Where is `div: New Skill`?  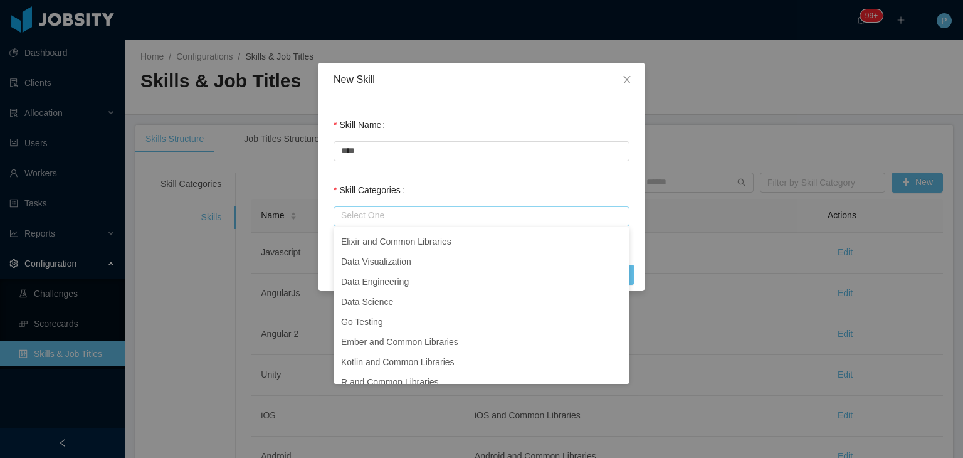
div: New Skill is located at coordinates (482, 80).